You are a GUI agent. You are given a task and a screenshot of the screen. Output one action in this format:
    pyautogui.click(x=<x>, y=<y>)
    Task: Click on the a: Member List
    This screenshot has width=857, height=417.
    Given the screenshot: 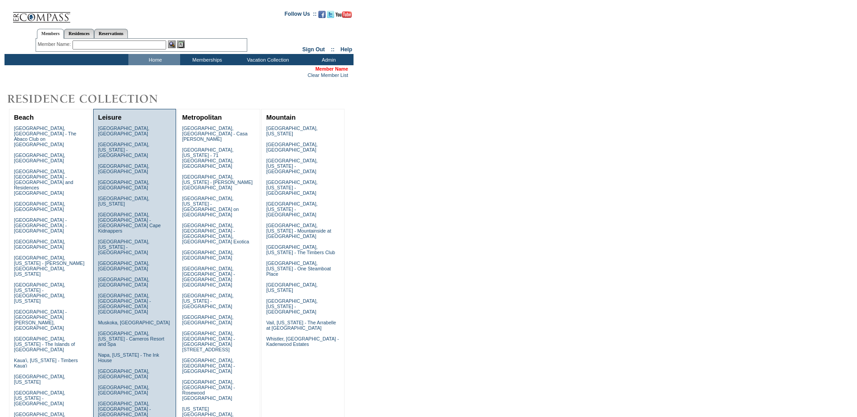 What is the action you would take?
    pyautogui.click(x=334, y=75)
    